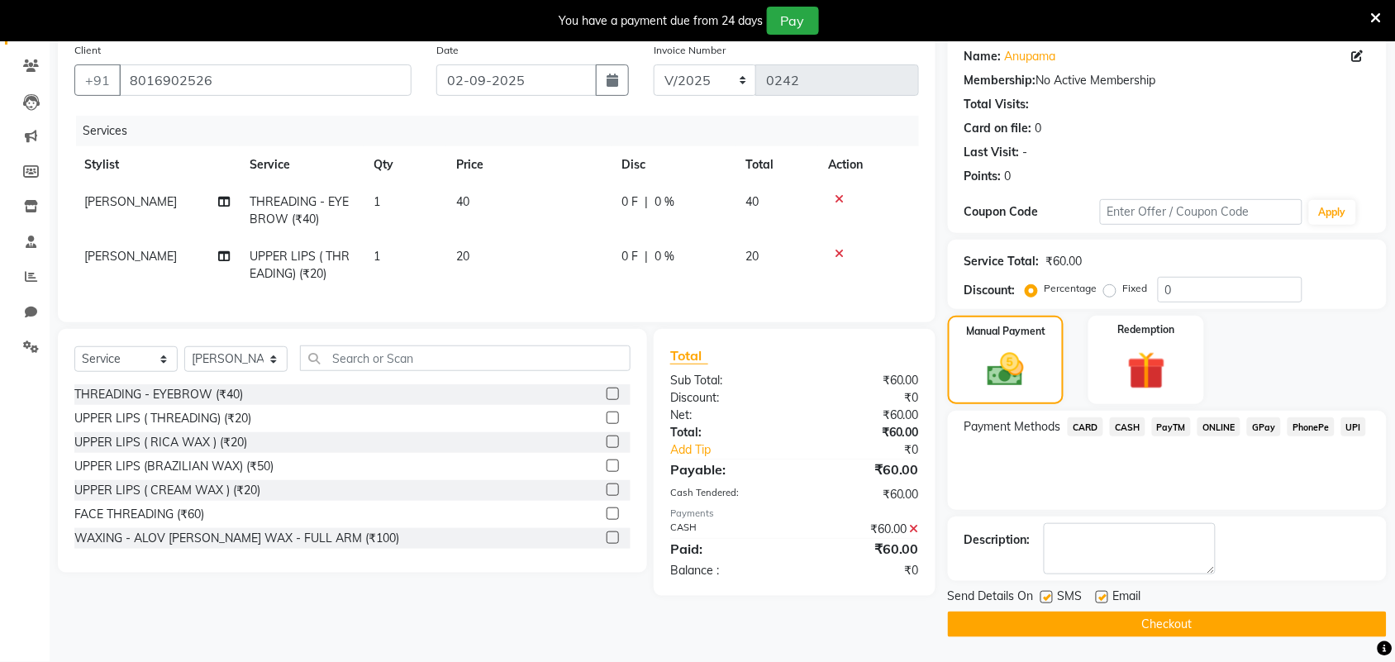 This screenshot has width=1395, height=662. What do you see at coordinates (1354, 426) in the screenshot?
I see `span: UPI` at bounding box center [1354, 426].